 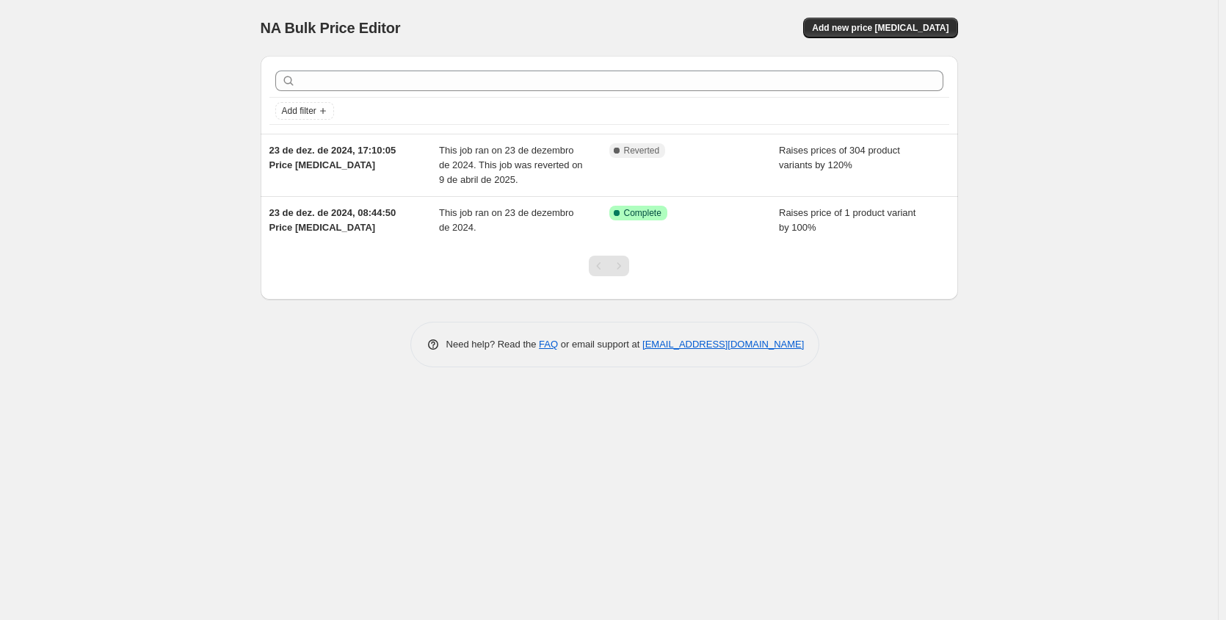 What do you see at coordinates (330, 28) in the screenshot?
I see `span: NA Bulk Price Editor` at bounding box center [330, 28].